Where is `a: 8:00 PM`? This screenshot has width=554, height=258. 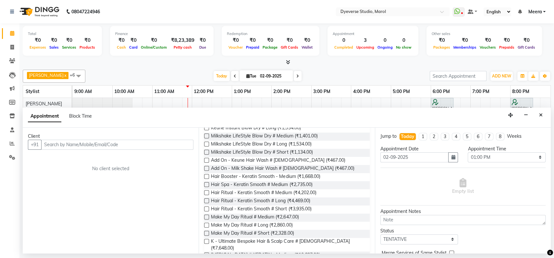
a: 8:00 PM is located at coordinates (520, 91).